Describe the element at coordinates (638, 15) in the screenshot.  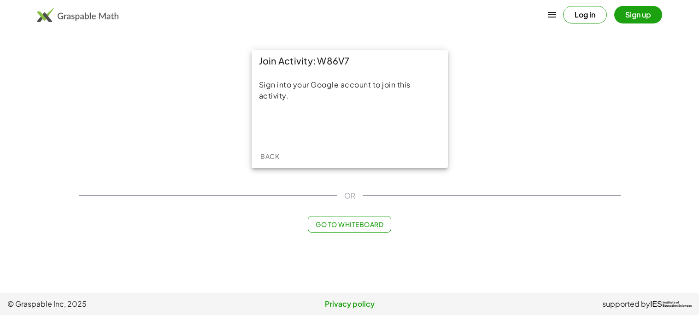
I see `button: Sign up` at that location.